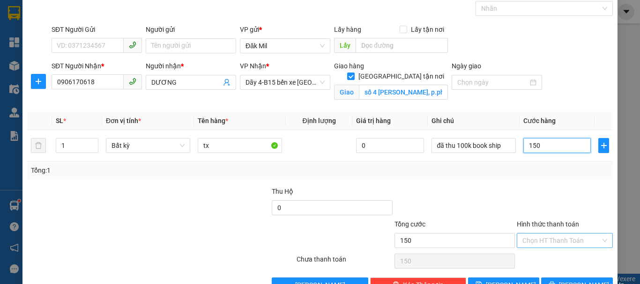 The height and width of the screenshot is (284, 640). I want to click on th: Ghi chú, so click(474, 121).